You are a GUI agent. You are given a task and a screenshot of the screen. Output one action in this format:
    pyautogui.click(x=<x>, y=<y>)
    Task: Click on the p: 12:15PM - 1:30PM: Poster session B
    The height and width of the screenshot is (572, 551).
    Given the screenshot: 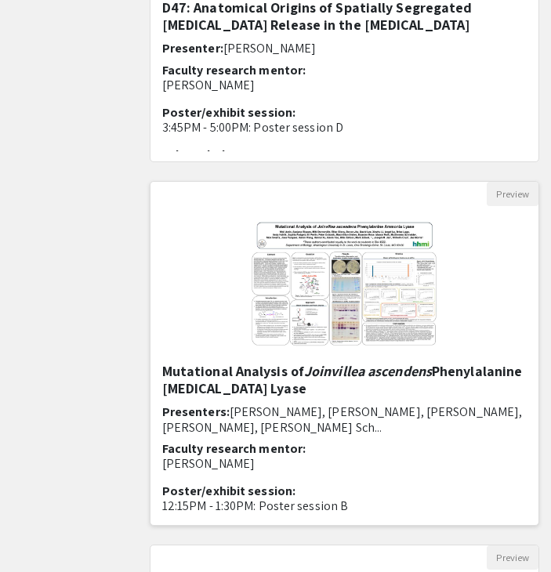 What is the action you would take?
    pyautogui.click(x=344, y=506)
    